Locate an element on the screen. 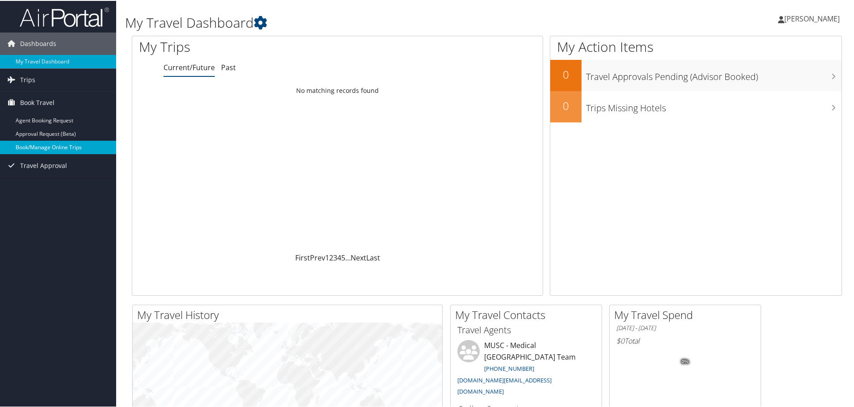  td: No matching records found is located at coordinates (337, 90).